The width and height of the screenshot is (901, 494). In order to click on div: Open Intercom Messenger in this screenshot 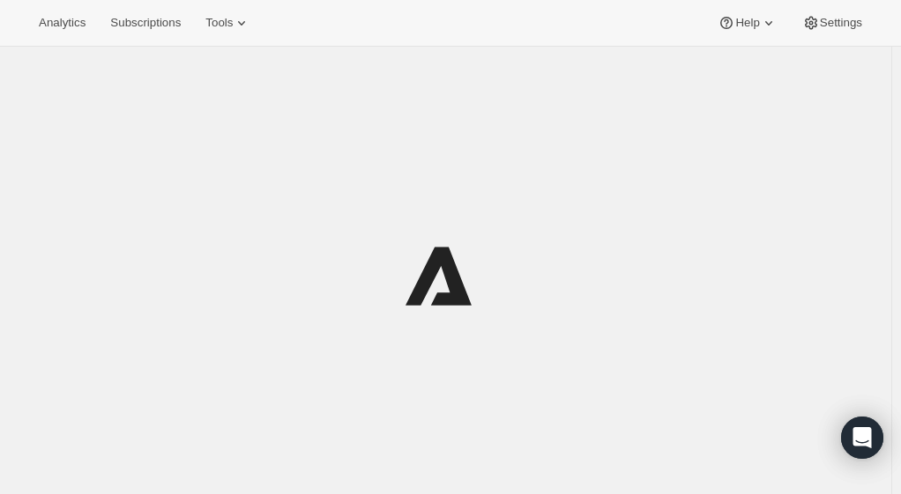, I will do `click(862, 438)`.